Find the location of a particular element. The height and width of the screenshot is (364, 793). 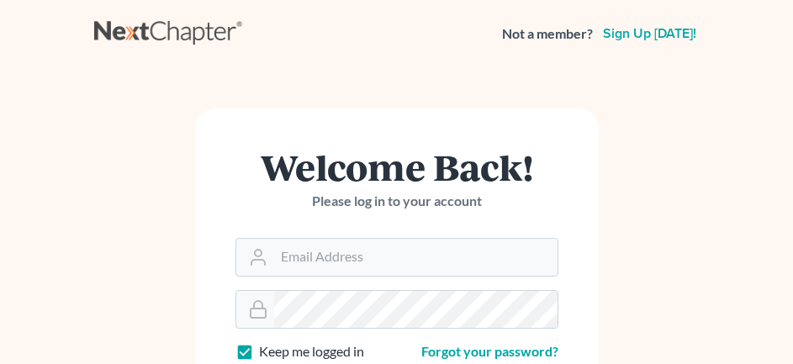

h1: Welcome Back! is located at coordinates (397, 166).